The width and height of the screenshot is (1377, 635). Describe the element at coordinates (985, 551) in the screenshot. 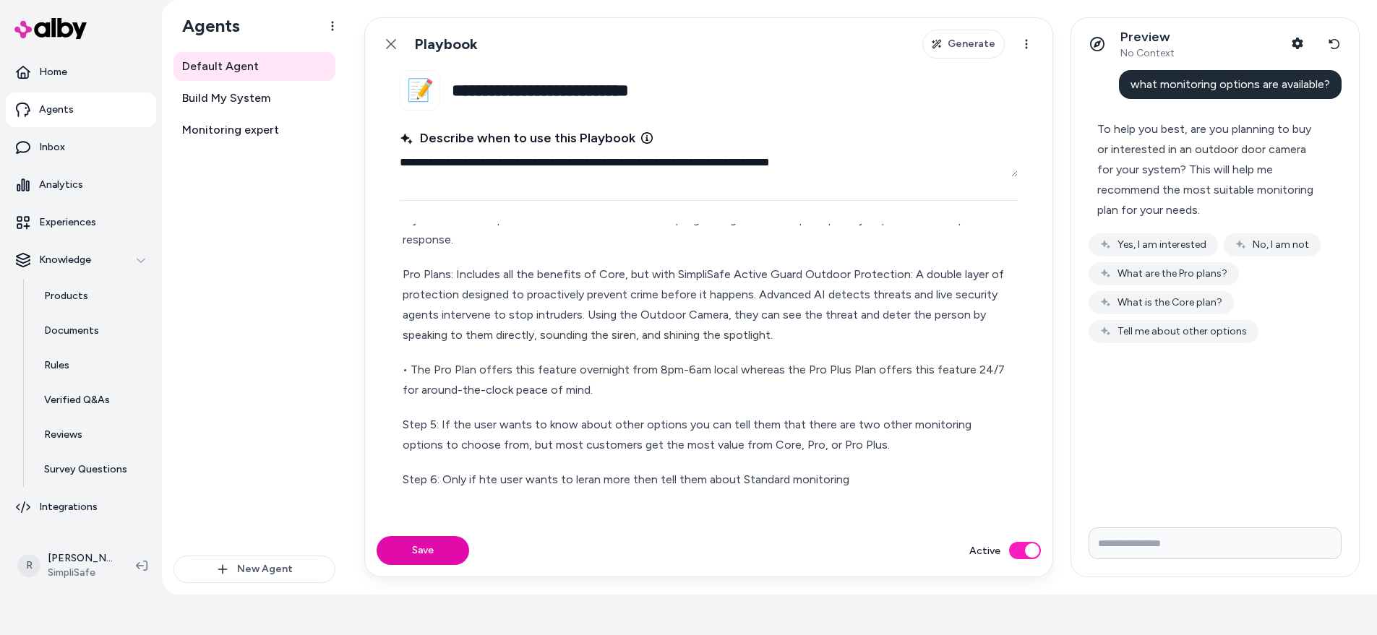

I see `label: Active` at that location.